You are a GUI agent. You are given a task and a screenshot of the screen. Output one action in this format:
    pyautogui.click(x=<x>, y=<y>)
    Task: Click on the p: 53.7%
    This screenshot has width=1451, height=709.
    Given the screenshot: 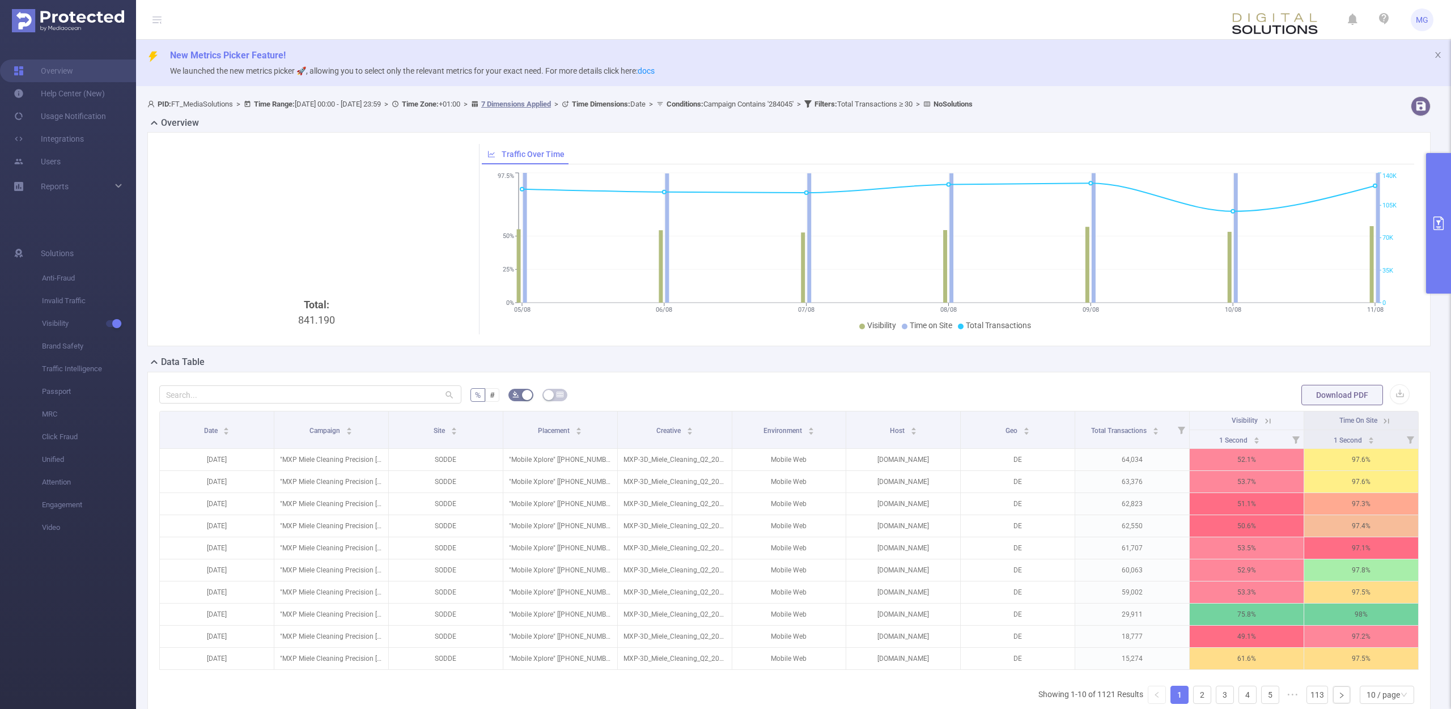 What is the action you would take?
    pyautogui.click(x=1247, y=482)
    